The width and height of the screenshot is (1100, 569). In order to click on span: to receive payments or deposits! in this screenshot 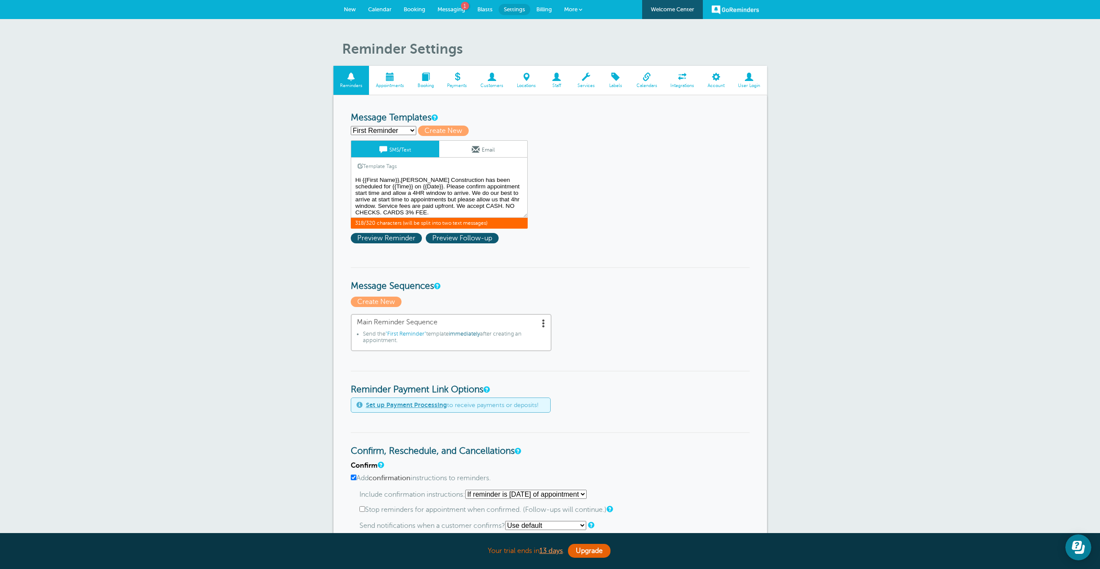, I will do `click(452, 405)`.